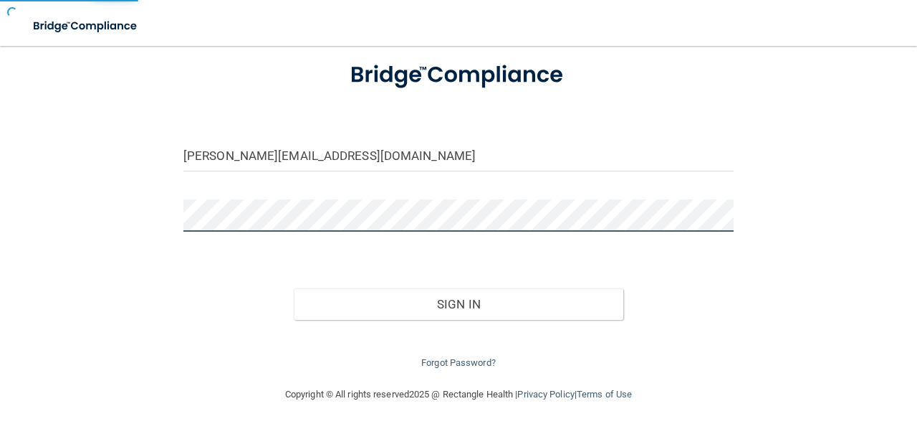 This screenshot has height=429, width=917. I want to click on a: Privacy Policy, so click(545, 393).